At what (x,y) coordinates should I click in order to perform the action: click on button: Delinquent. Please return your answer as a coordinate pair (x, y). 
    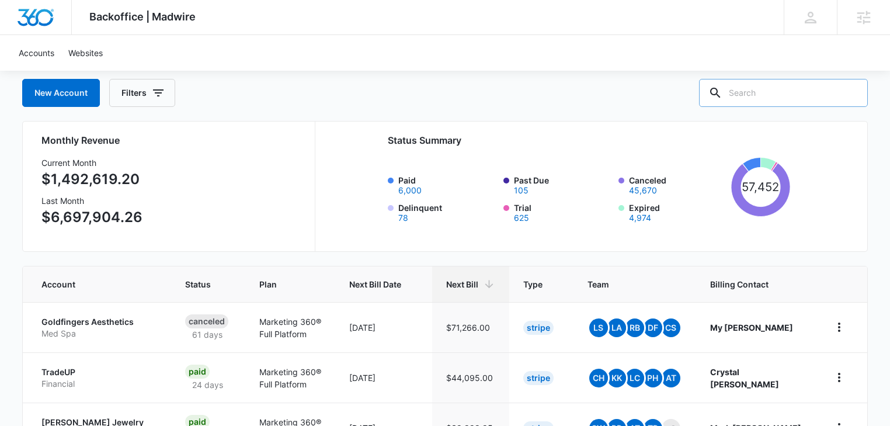
    Looking at the image, I should click on (403, 218).